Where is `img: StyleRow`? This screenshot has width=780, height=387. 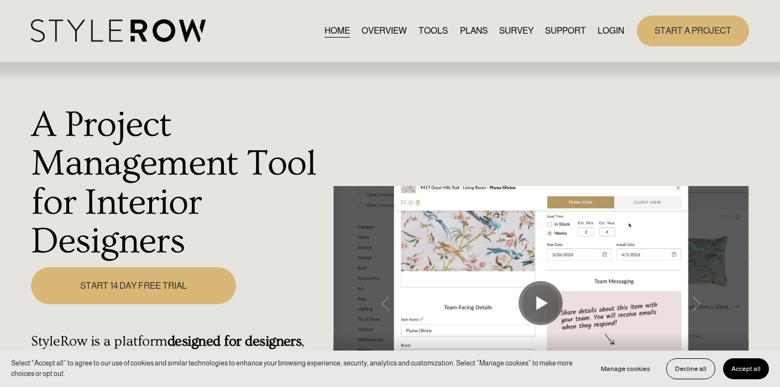 img: StyleRow is located at coordinates (118, 30).